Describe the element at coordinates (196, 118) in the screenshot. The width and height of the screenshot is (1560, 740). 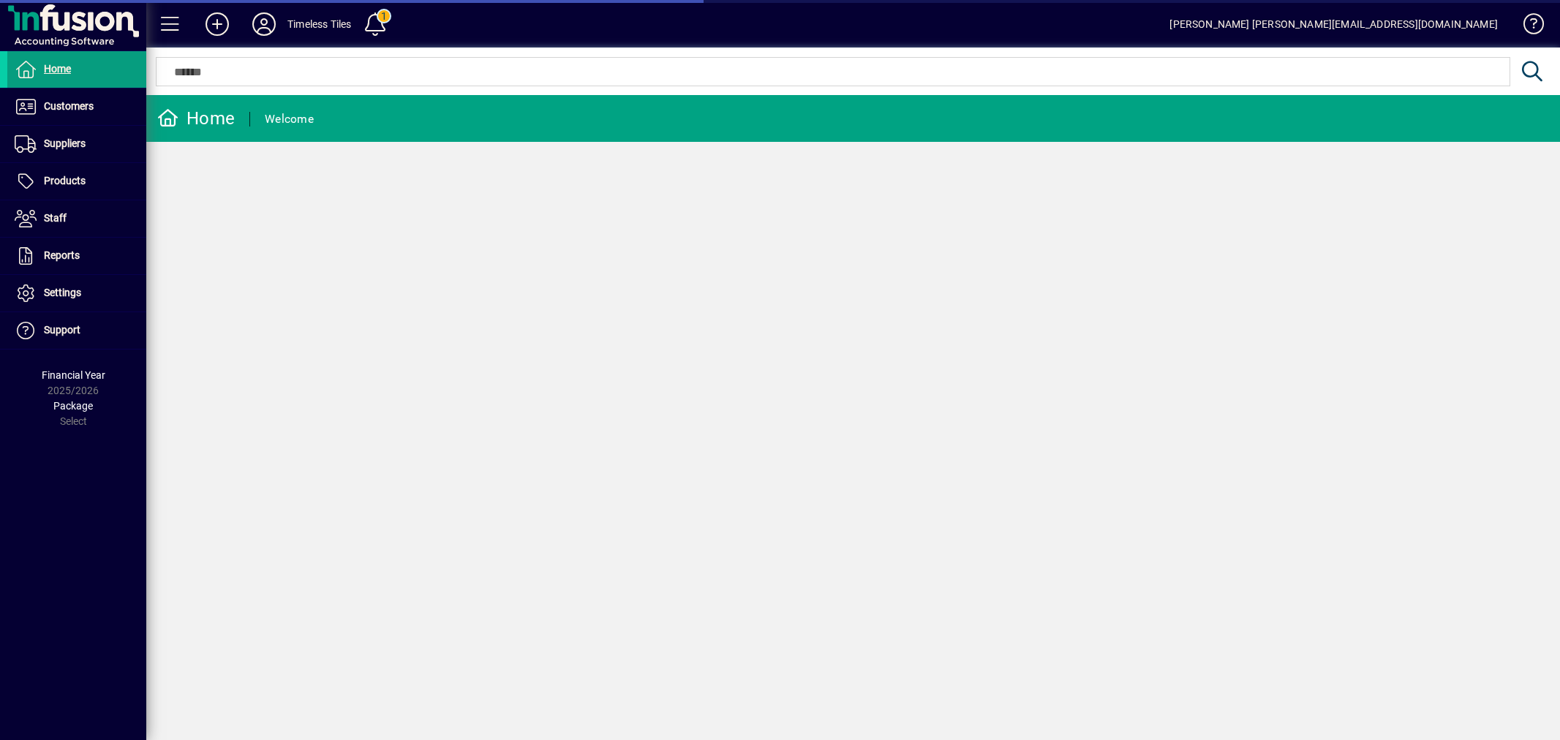
I see `div: Home` at that location.